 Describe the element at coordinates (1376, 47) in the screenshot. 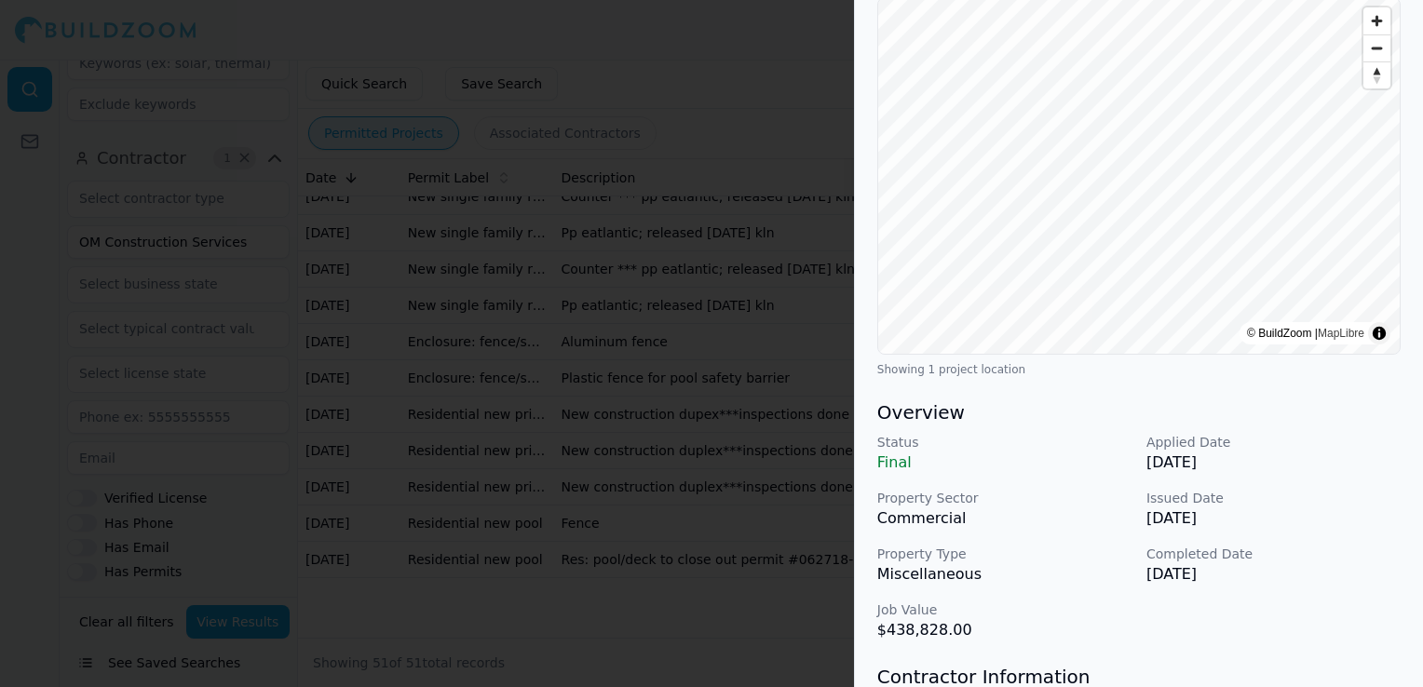

I see `button: Zoom out` at that location.